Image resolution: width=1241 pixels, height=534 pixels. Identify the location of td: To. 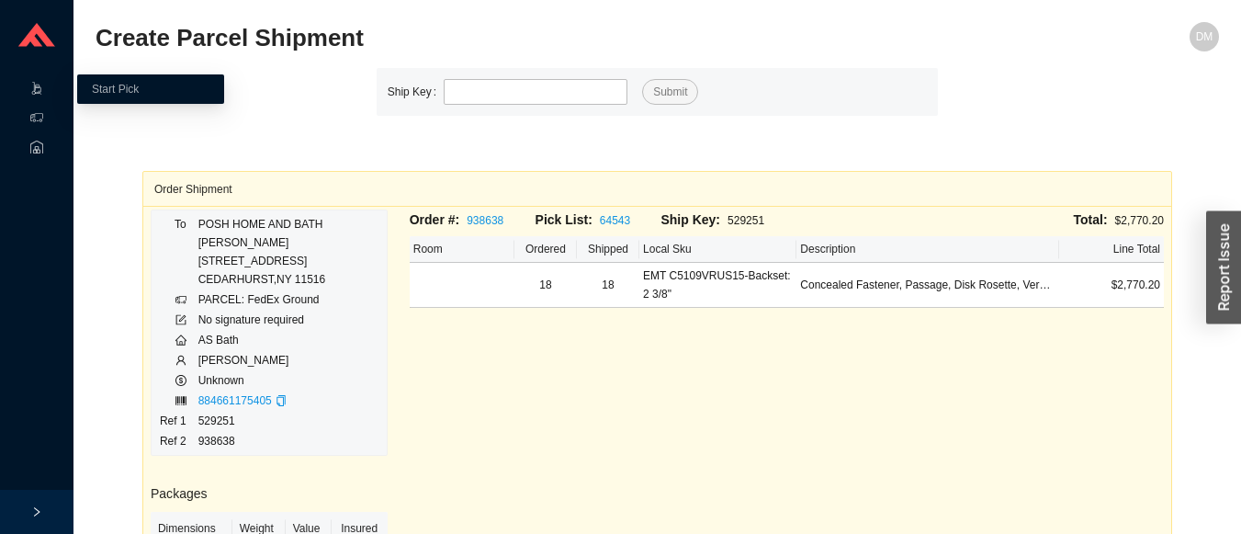
(178, 252).